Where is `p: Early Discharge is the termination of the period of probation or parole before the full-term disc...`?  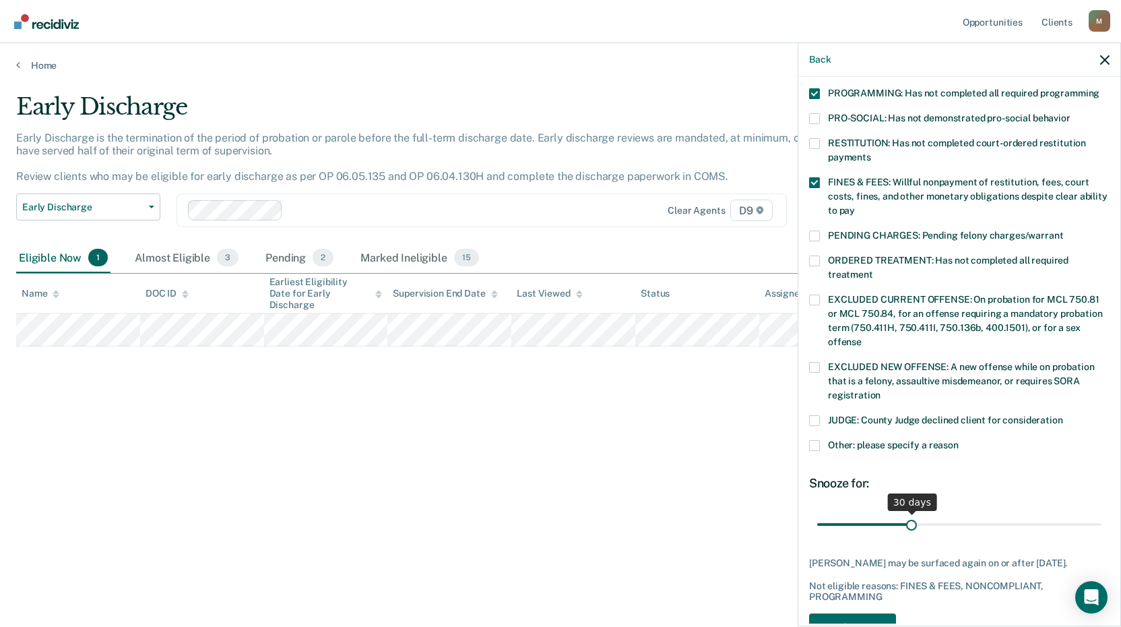
p: Early Discharge is the termination of the period of probation or parole before the full-term disc... is located at coordinates (435, 157).